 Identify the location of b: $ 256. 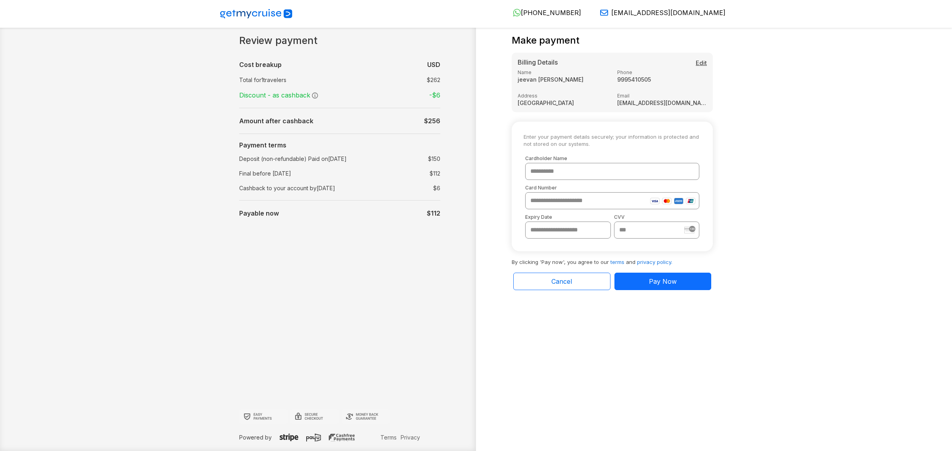
(432, 121).